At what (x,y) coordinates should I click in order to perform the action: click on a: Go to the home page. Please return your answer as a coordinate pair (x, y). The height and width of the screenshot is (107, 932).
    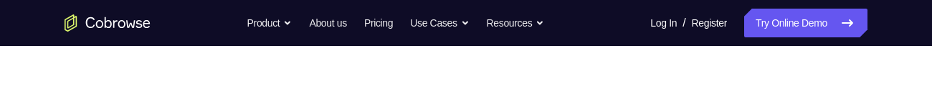
    Looking at the image, I should click on (108, 23).